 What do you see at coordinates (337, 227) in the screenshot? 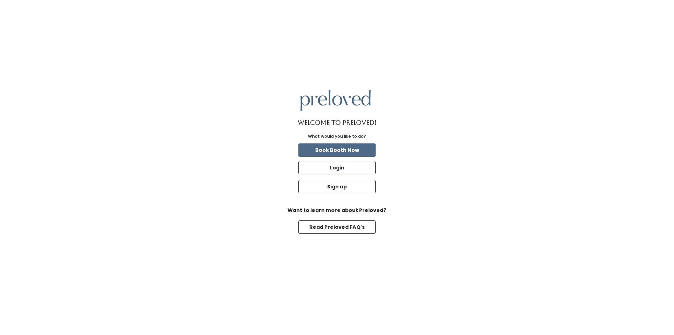
I see `button: Read Preloved FAQ's` at bounding box center [337, 227].